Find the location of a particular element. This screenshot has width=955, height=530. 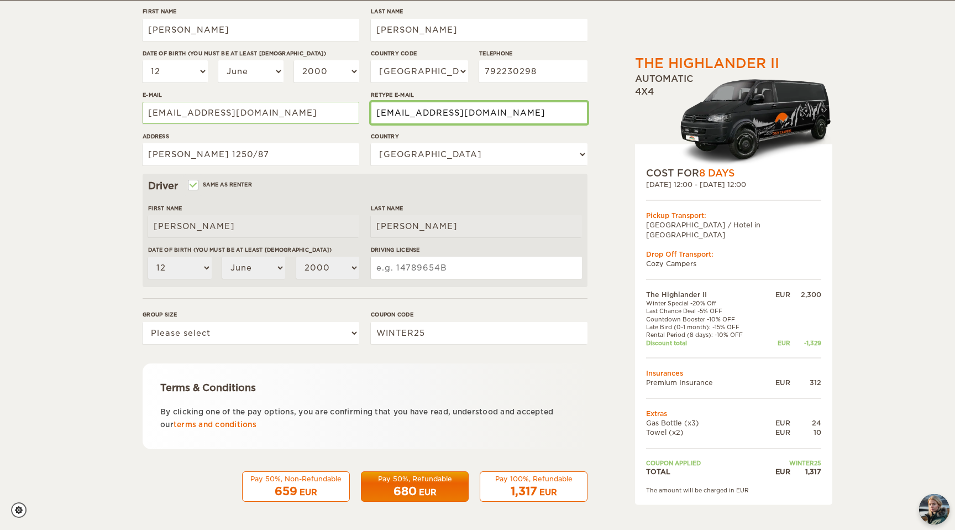

label: Address is located at coordinates (251, 136).